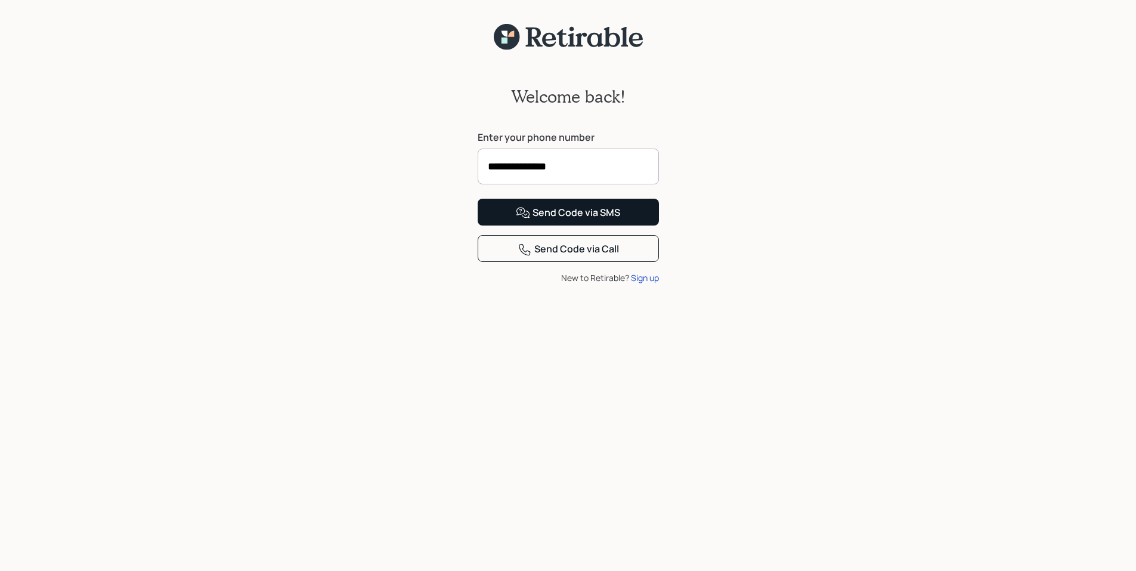 The image size is (1136, 571). I want to click on label: Enter your phone number, so click(568, 137).